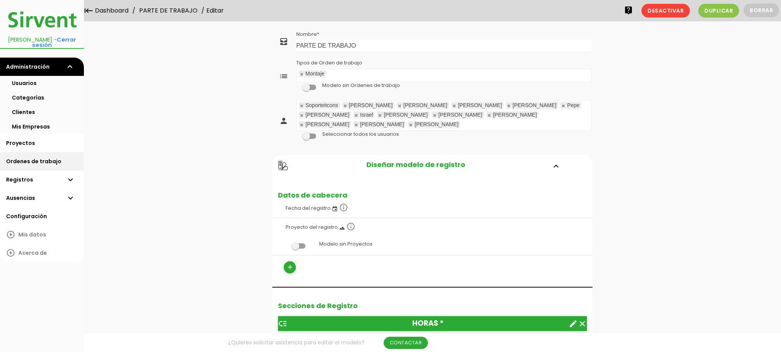  I want to click on span: Duplicar, so click(718, 11).